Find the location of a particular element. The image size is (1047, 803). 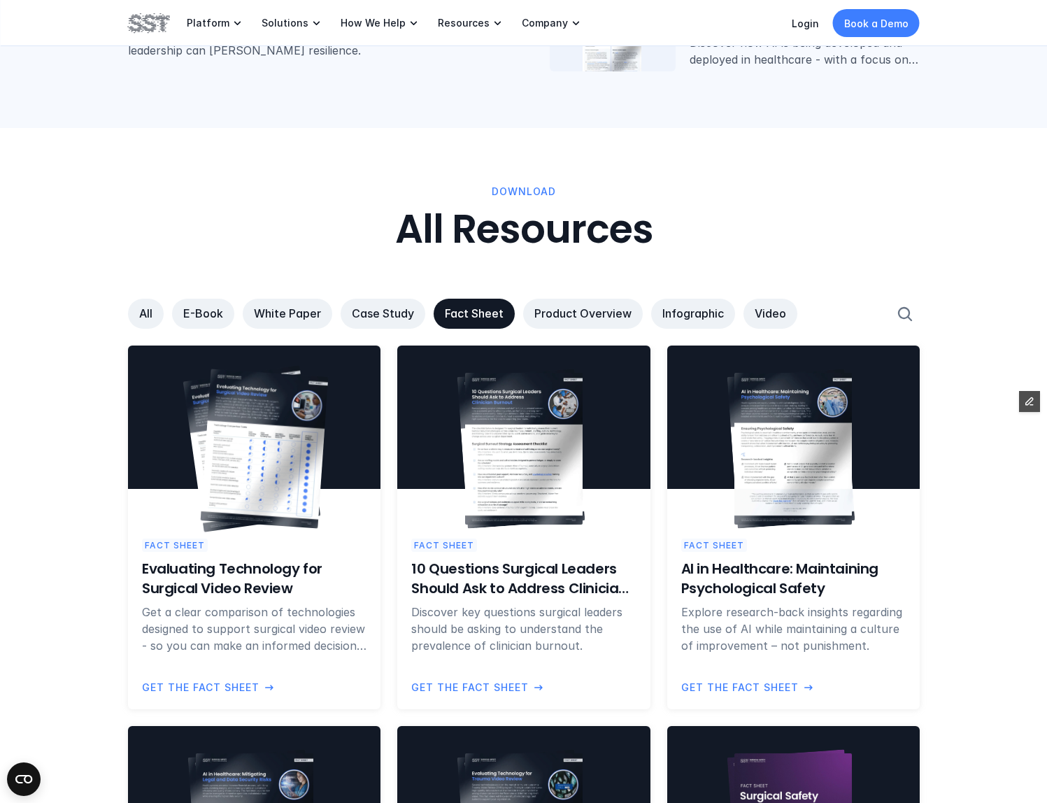

img: Fact sheet cover image is located at coordinates (611, 46).